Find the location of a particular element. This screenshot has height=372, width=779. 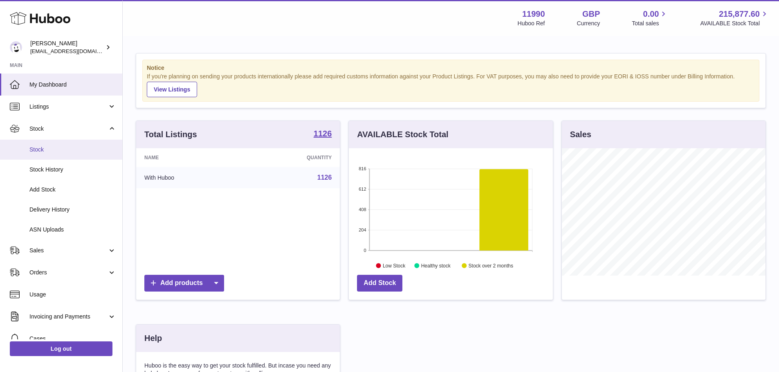

text: Low Stock is located at coordinates (394, 266).